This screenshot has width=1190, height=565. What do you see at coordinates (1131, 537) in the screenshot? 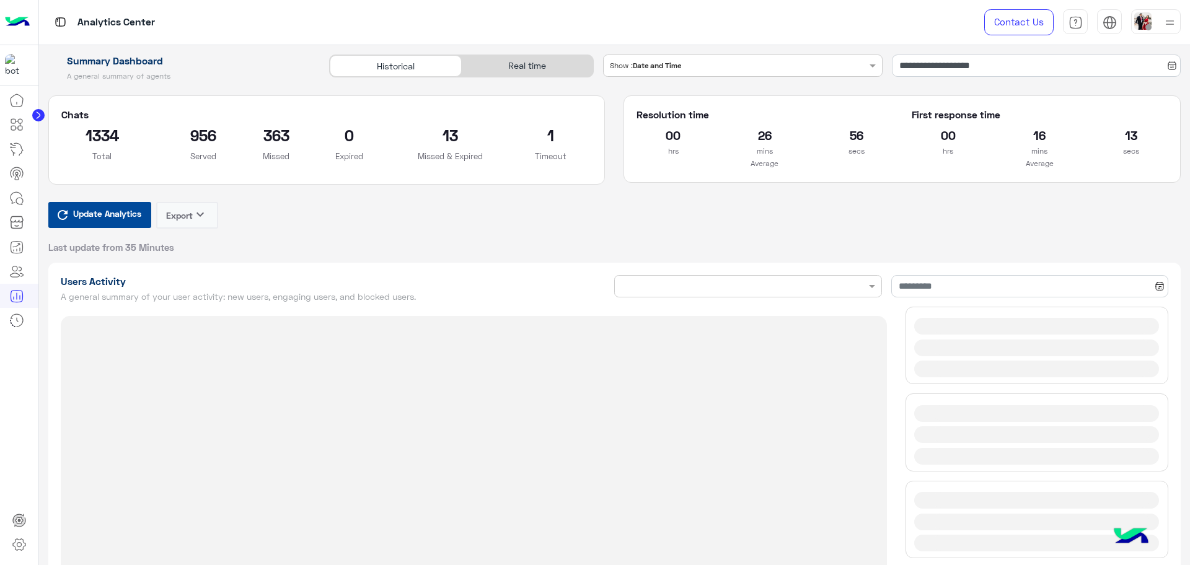
I see `img: hulul-logo.png` at bounding box center [1131, 537].